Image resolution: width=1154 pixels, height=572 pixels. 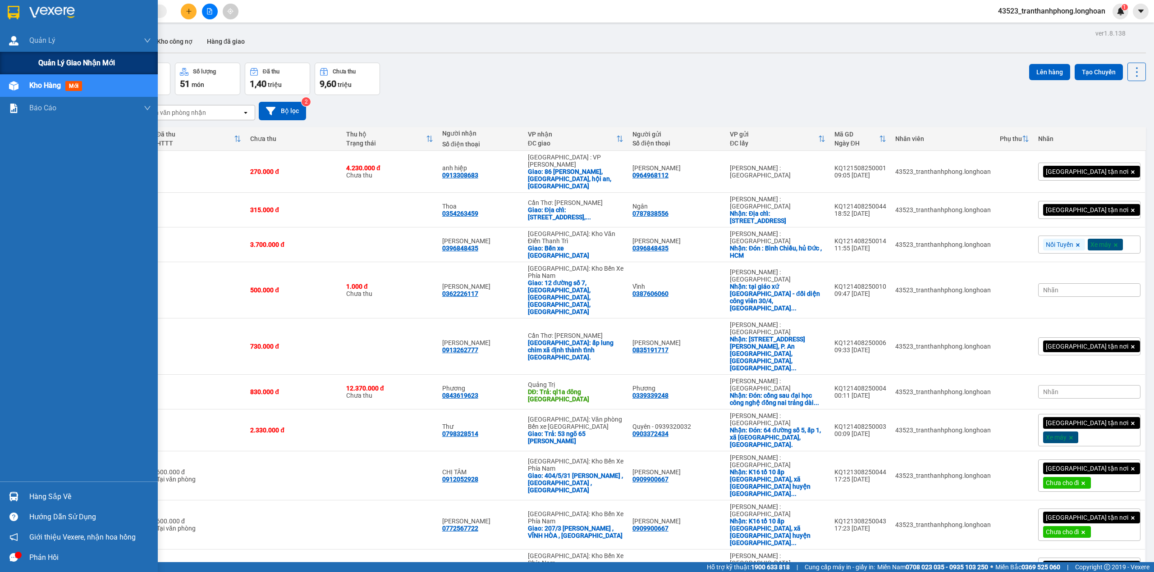 What do you see at coordinates (386, 134) in the screenshot?
I see `div: Thu hộ` at bounding box center [386, 134].